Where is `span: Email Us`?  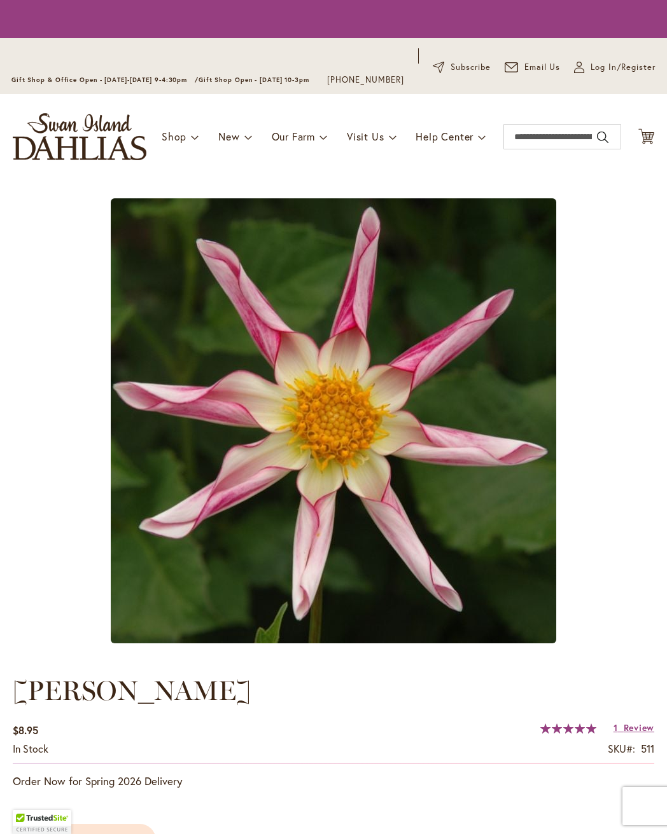
span: Email Us is located at coordinates (542, 67).